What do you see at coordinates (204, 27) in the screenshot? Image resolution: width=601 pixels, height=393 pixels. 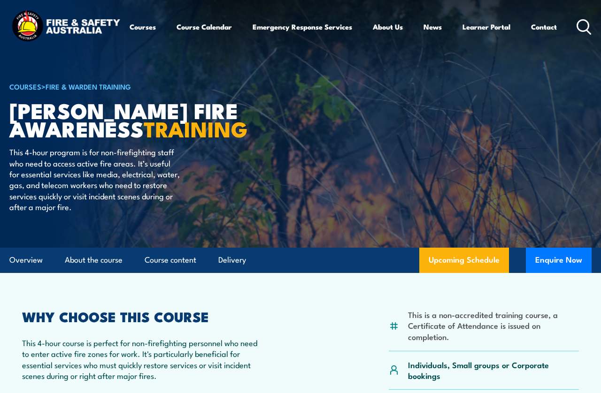 I see `a: Course Calendar` at bounding box center [204, 27].